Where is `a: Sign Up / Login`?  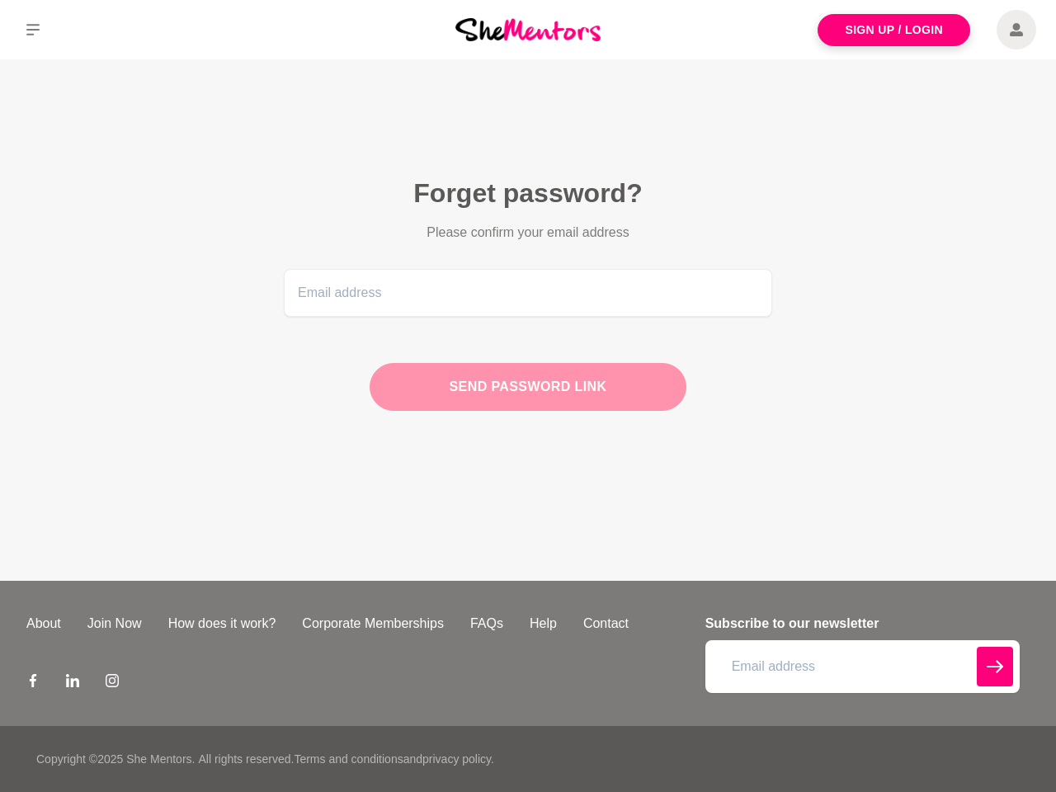 a: Sign Up / Login is located at coordinates (893, 30).